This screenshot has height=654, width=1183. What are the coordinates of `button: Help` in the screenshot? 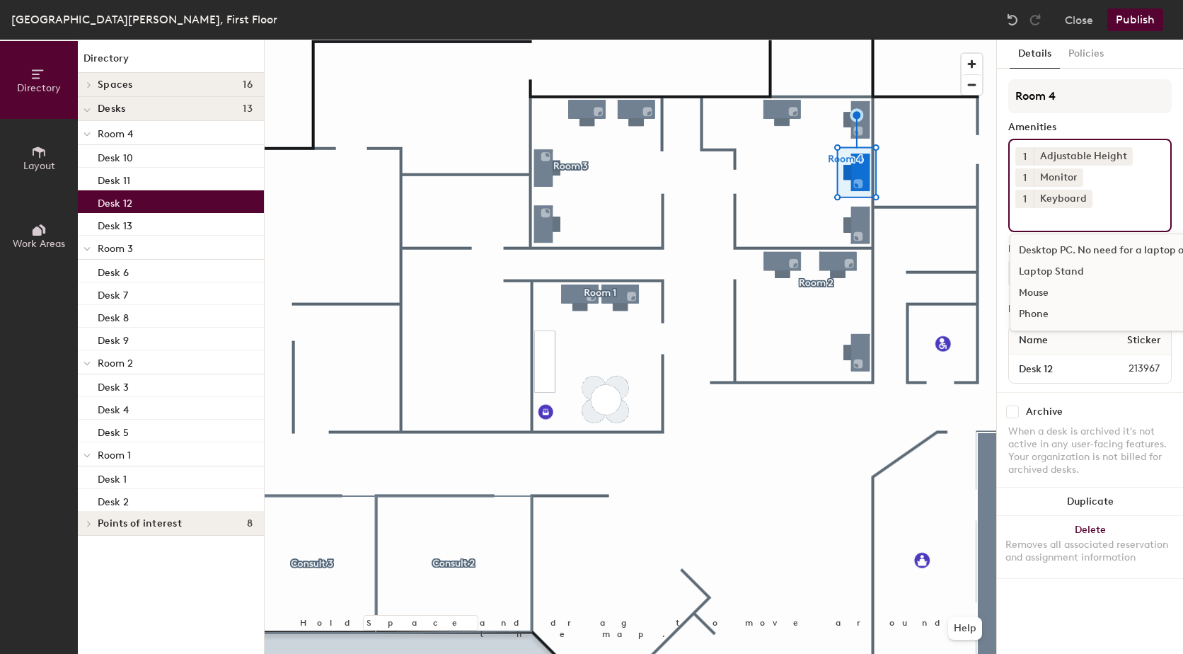 It's located at (965, 629).